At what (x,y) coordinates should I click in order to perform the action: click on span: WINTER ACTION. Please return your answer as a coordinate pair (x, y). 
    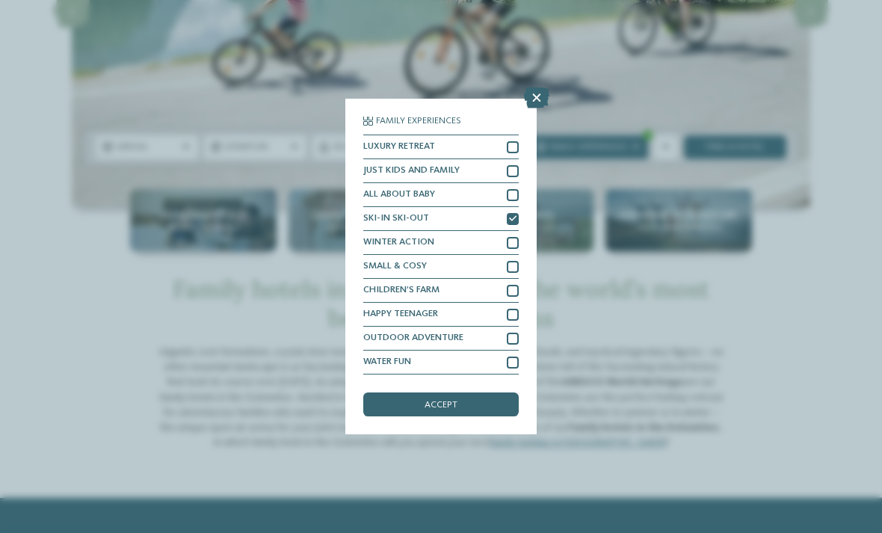
    Looking at the image, I should click on (399, 242).